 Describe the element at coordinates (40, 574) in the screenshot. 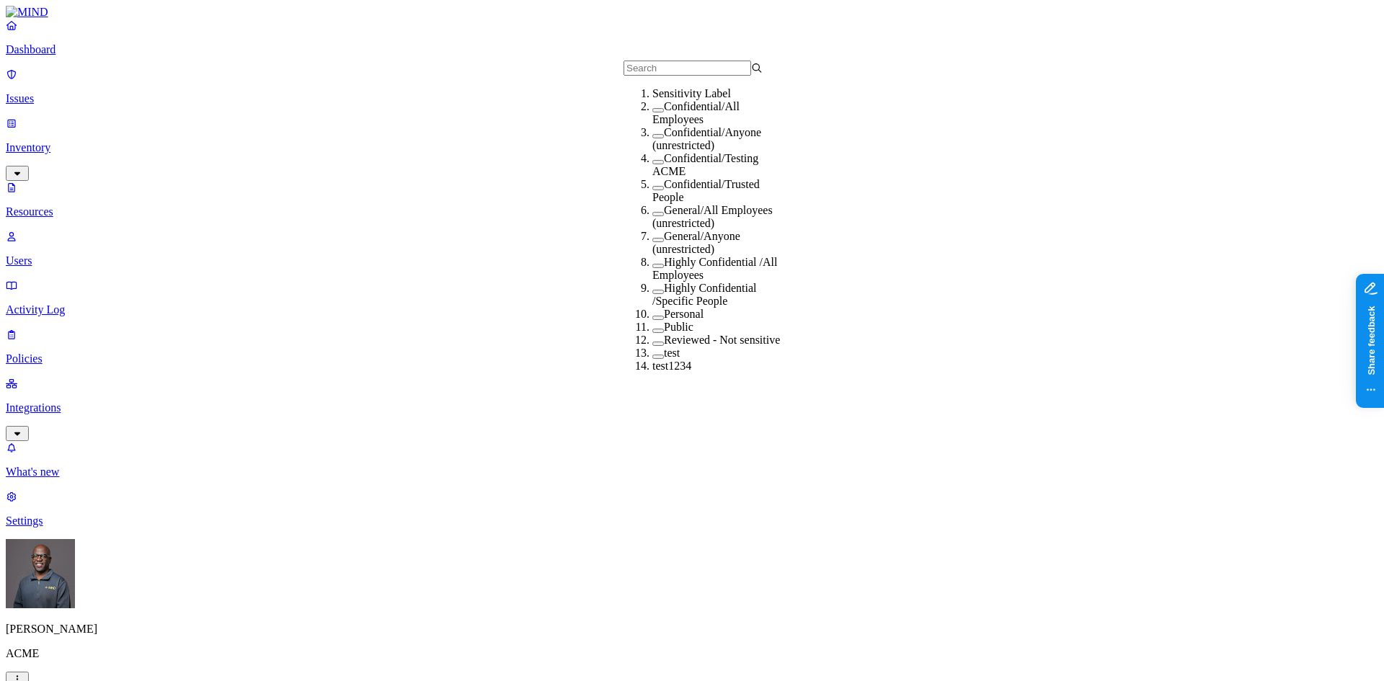

I see `img: Gregory Thomas` at that location.